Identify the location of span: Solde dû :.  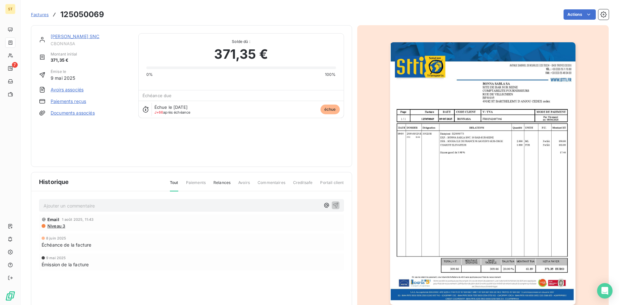
(241, 42).